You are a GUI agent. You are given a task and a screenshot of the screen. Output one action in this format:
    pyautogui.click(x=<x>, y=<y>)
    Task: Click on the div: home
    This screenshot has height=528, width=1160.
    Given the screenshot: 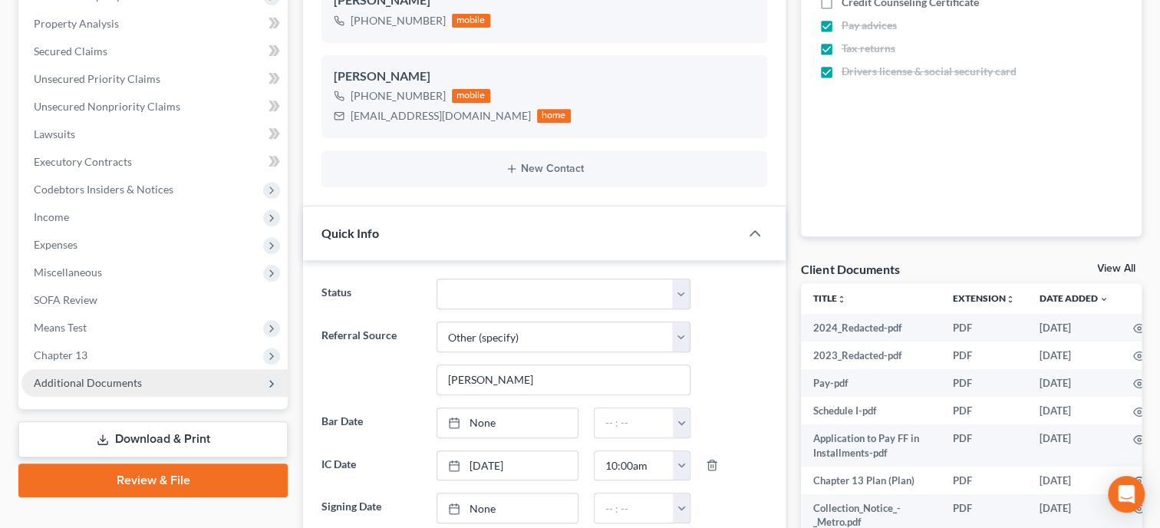 What is the action you would take?
    pyautogui.click(x=554, y=116)
    